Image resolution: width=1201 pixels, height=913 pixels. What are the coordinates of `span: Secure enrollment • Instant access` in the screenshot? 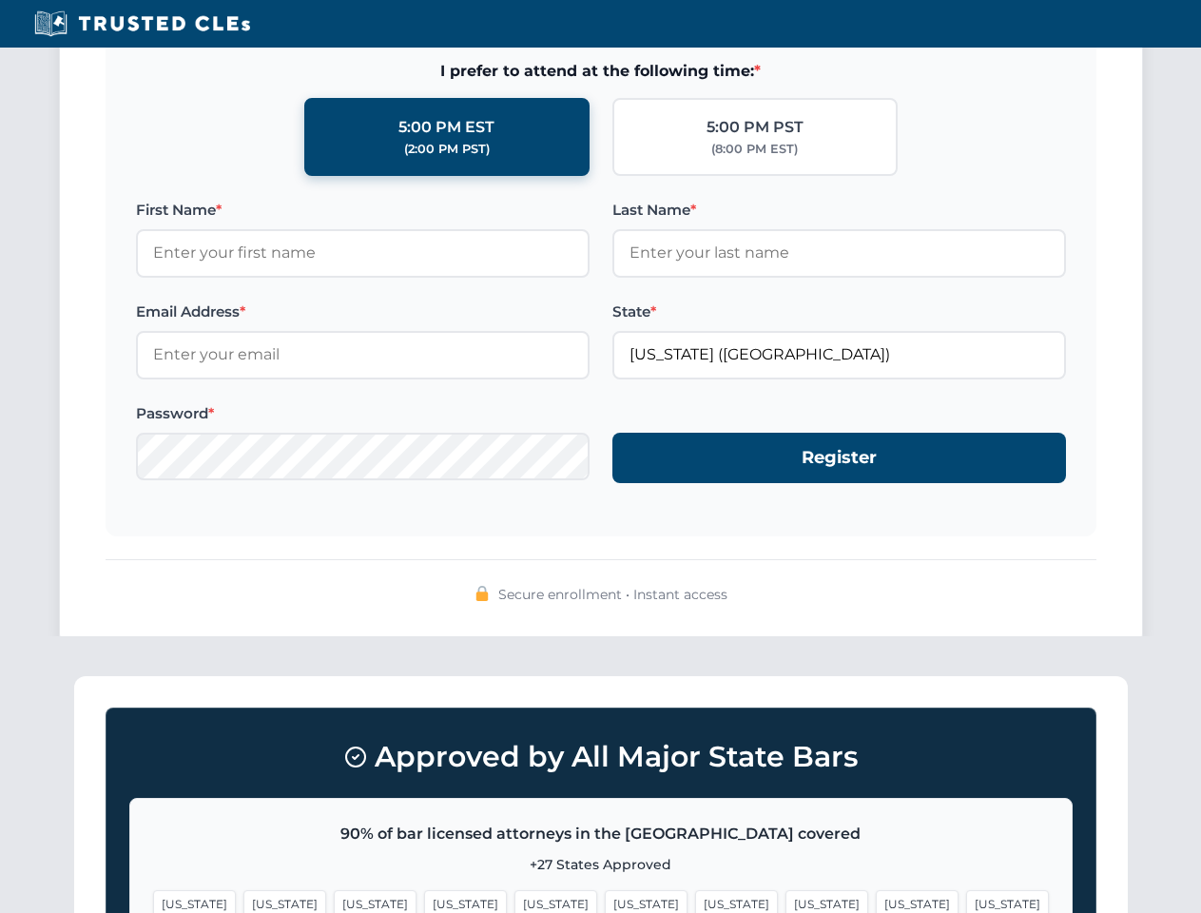 It's located at (612, 594).